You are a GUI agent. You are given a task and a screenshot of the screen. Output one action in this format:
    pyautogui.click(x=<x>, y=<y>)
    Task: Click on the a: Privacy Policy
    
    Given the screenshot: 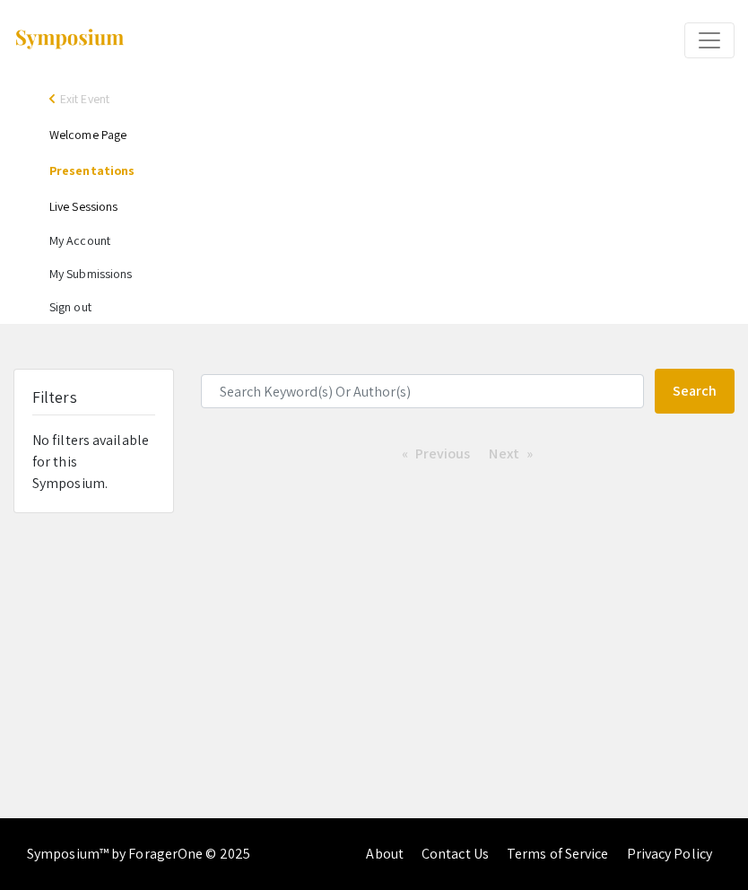 What is the action you would take?
    pyautogui.click(x=669, y=853)
    